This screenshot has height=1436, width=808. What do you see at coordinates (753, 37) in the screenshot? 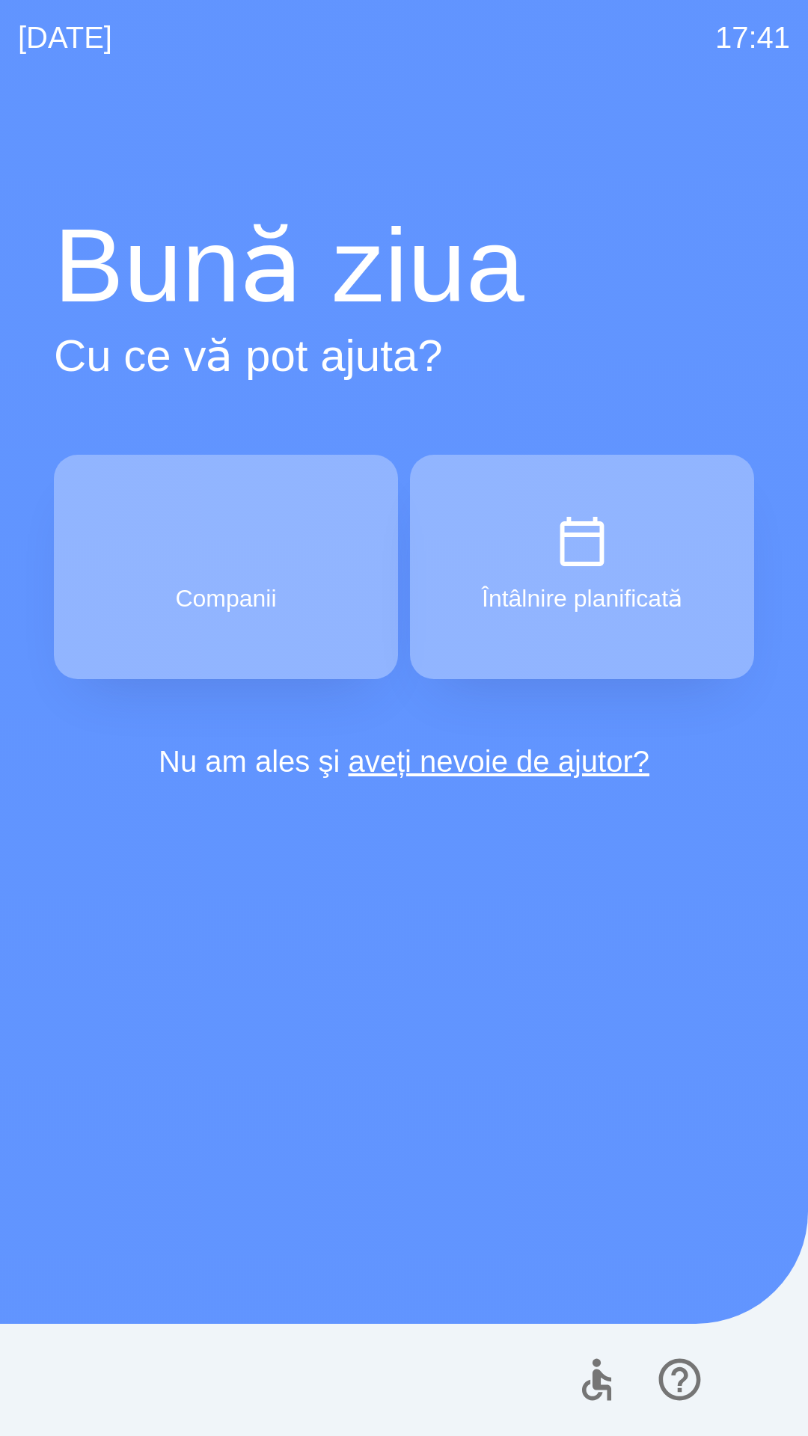
I see `p: 17:41` at bounding box center [753, 37].